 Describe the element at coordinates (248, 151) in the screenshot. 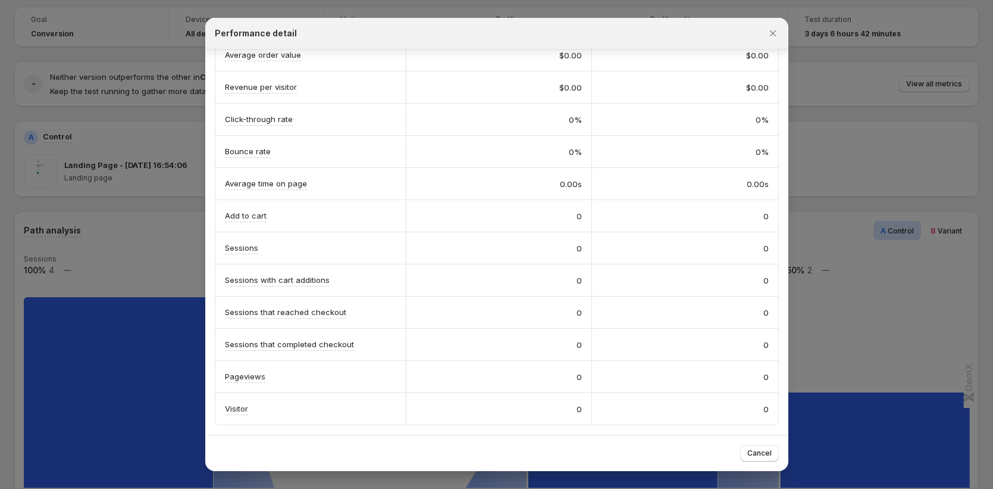

I see `p: Bounce rate` at that location.